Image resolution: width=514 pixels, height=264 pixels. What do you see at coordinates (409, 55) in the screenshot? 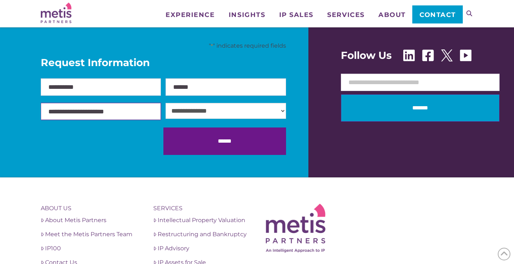
I see `img: Linkedin` at bounding box center [409, 55].